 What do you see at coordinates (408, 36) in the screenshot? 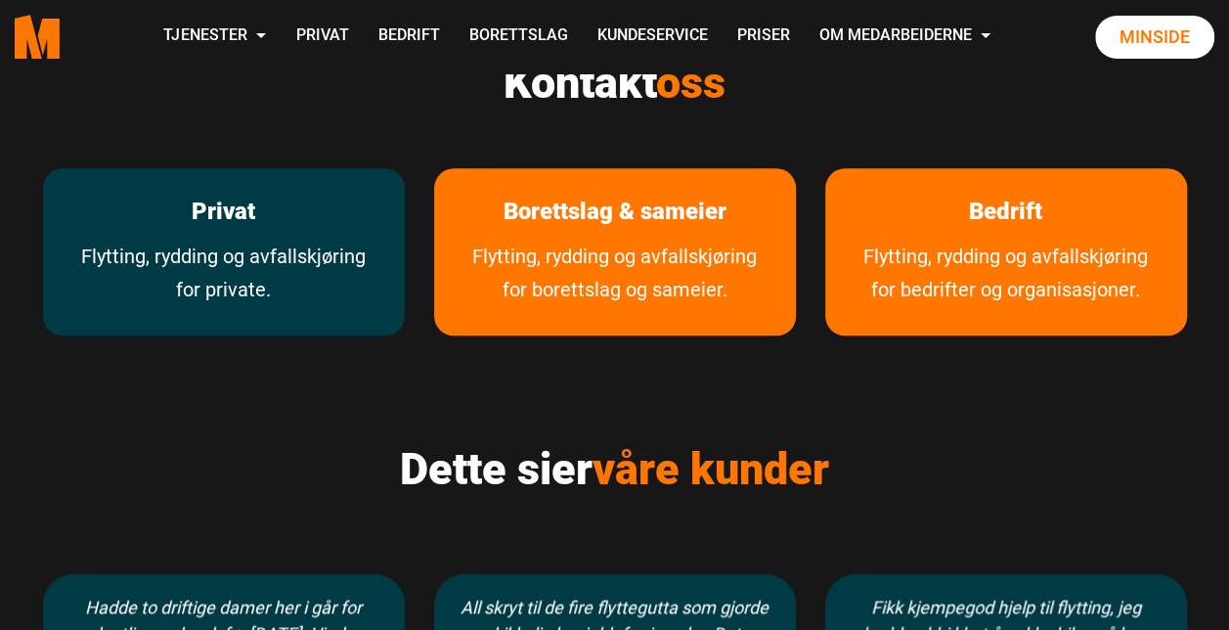
I see `a: Bedrift` at bounding box center [408, 36].